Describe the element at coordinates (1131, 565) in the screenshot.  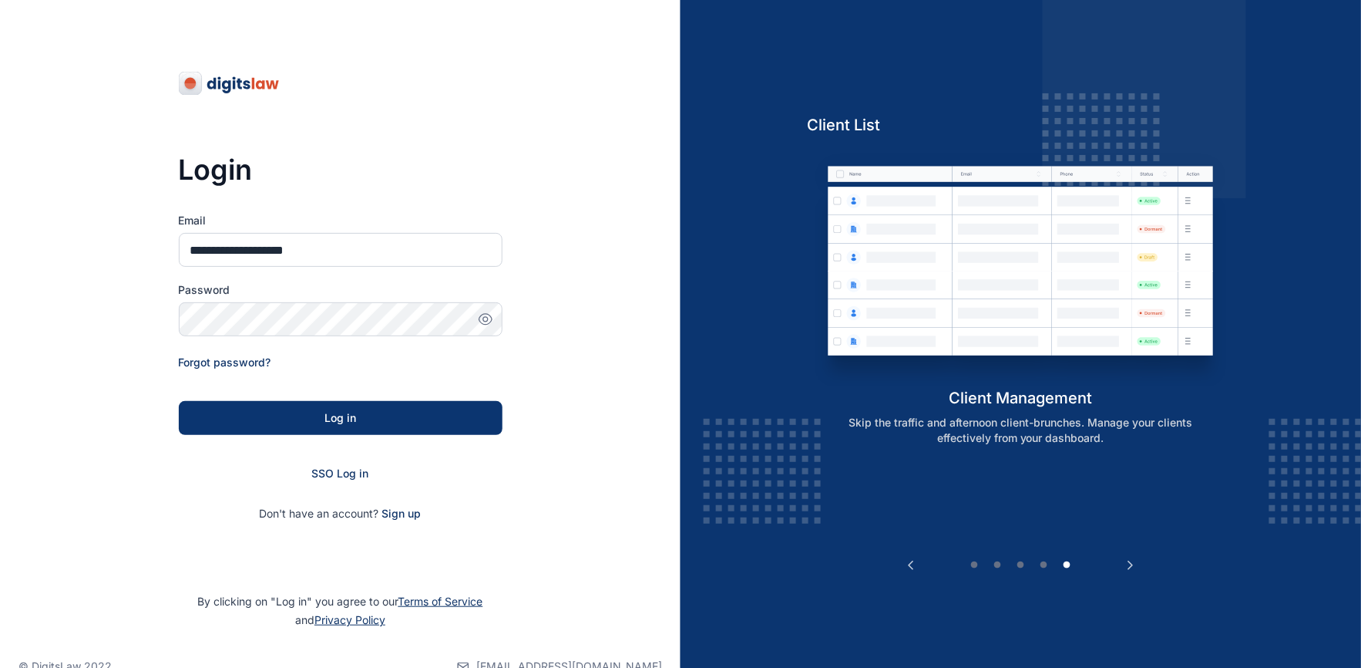
I see `button: Next` at that location.